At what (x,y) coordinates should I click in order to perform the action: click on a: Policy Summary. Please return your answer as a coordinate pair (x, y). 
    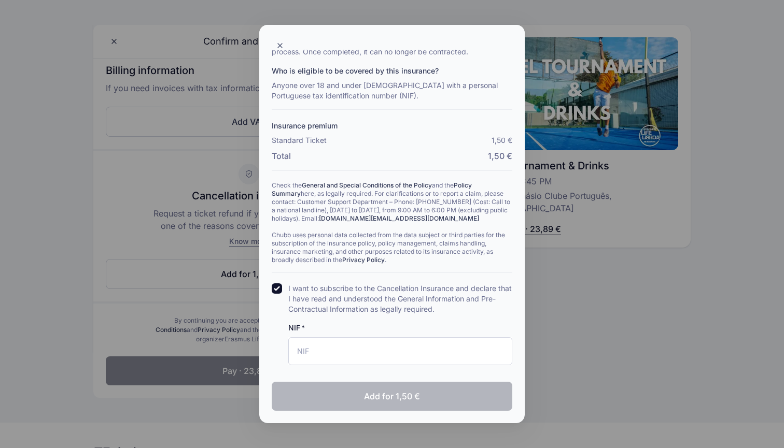
    Looking at the image, I should click on (372, 189).